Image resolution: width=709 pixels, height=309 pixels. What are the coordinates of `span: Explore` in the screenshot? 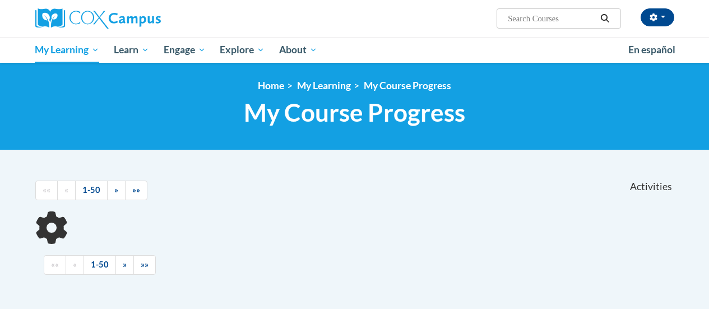 It's located at (242, 50).